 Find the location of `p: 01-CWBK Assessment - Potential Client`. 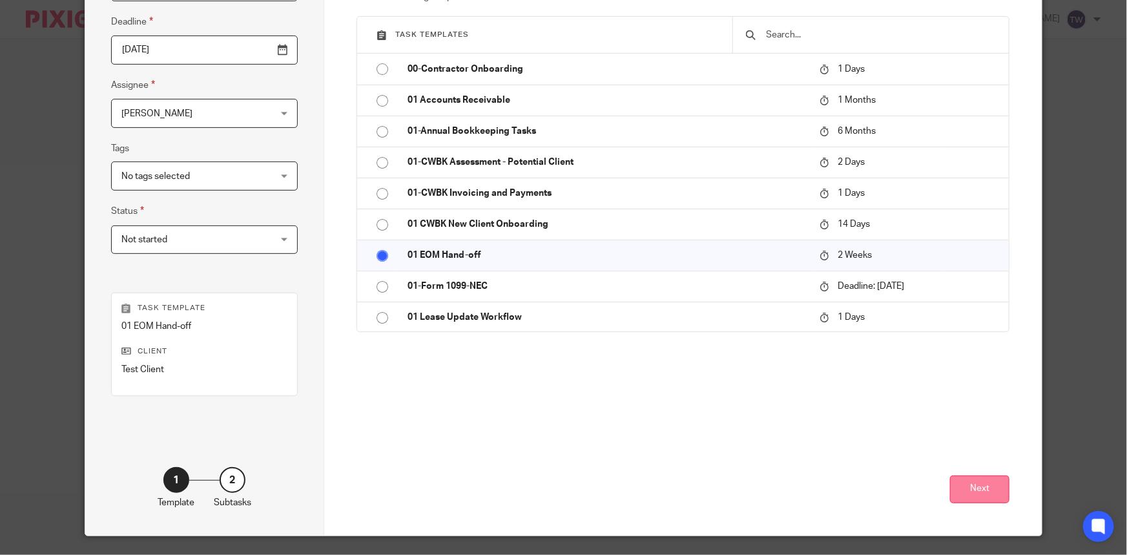

p: 01-CWBK Assessment - Potential Client is located at coordinates (607, 162).